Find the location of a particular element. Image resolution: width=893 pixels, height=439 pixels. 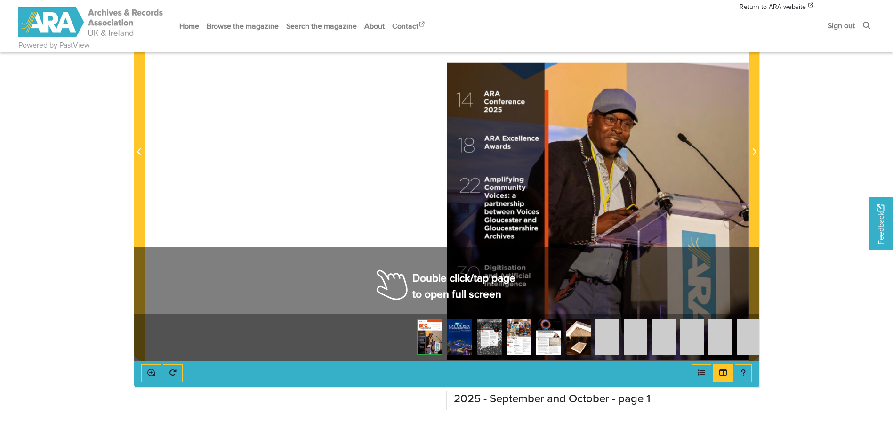

button: Rotate the book is located at coordinates (173, 373).